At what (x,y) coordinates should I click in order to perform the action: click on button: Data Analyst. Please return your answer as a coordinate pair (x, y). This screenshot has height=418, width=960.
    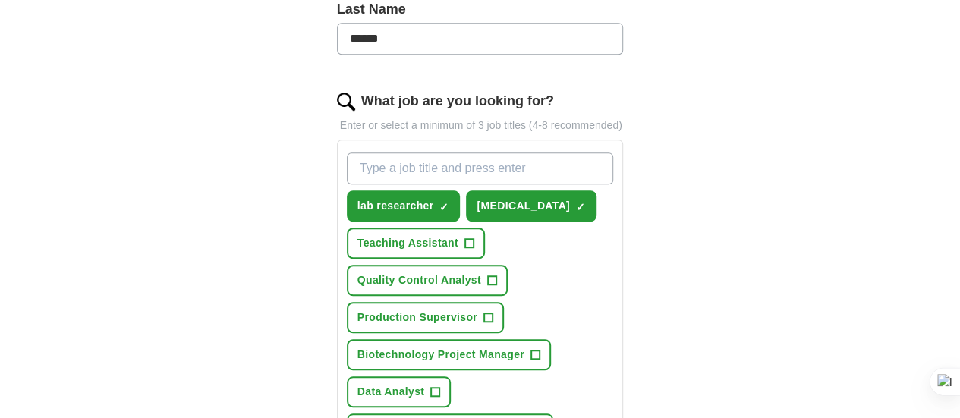
    Looking at the image, I should click on (399, 392).